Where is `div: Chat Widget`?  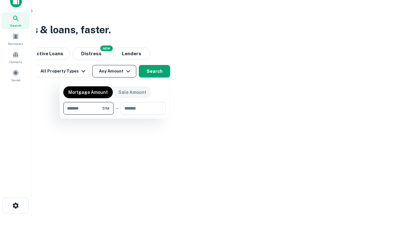
div: Chat Widget is located at coordinates (385, 190).